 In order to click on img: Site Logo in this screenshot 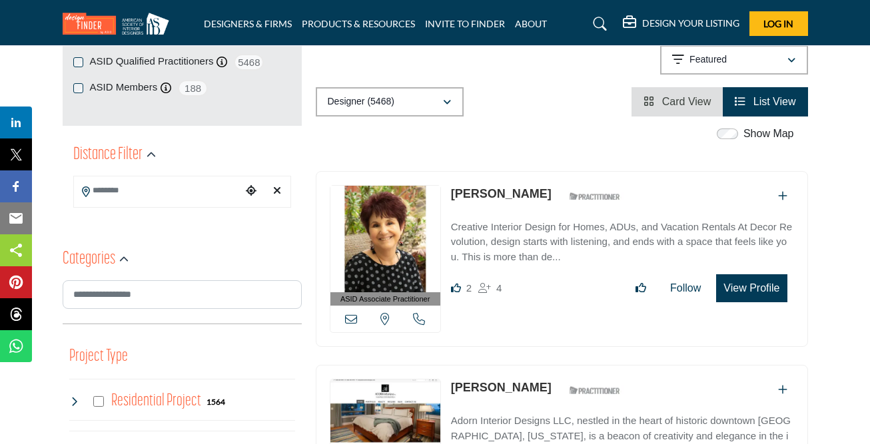, I will do `click(119, 23)`.